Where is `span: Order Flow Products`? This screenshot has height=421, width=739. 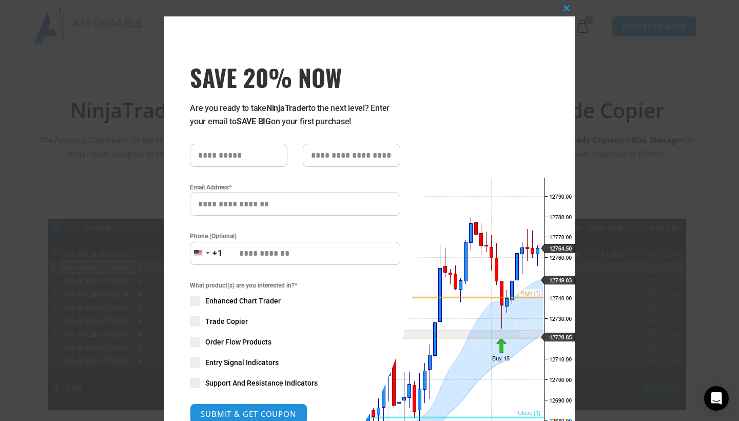 span: Order Flow Products is located at coordinates (238, 342).